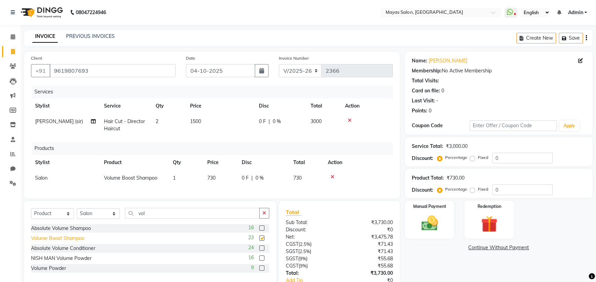 This screenshot has width=596, height=282. Describe the element at coordinates (251, 247) in the screenshot. I see `span: 24` at that location.